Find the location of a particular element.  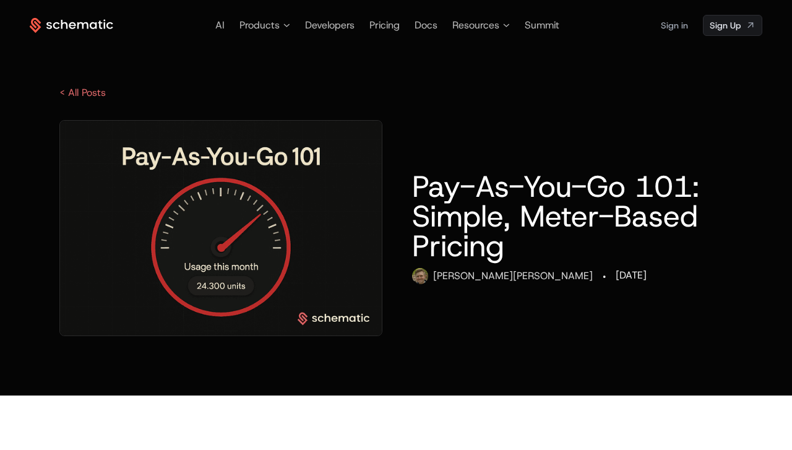

span: AI is located at coordinates (220, 25).